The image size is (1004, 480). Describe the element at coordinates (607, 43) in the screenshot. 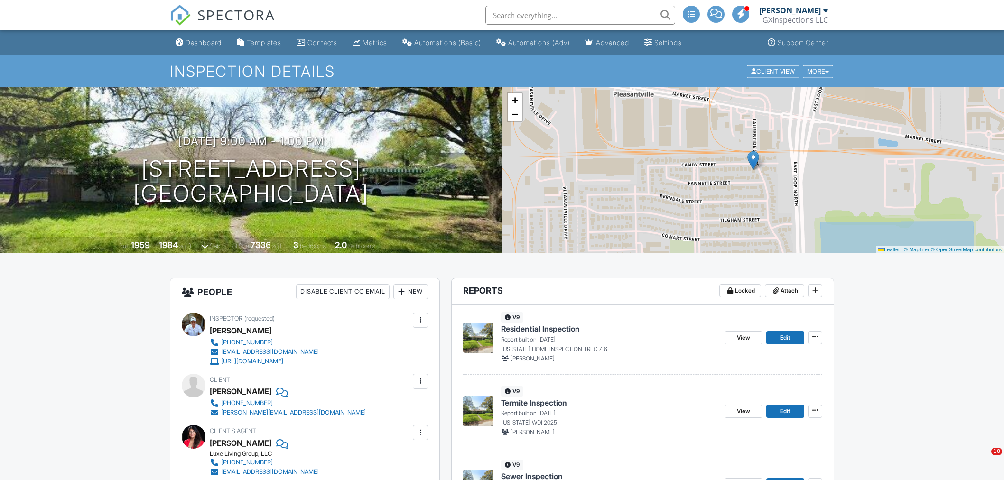

I see `a: Advanced` at that location.